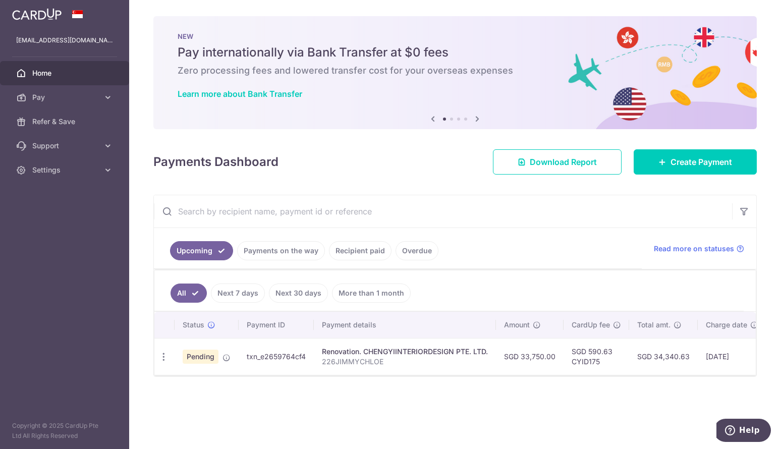 The height and width of the screenshot is (449, 781). Describe the element at coordinates (66, 122) in the screenshot. I see `span: Refer & Save` at that location.